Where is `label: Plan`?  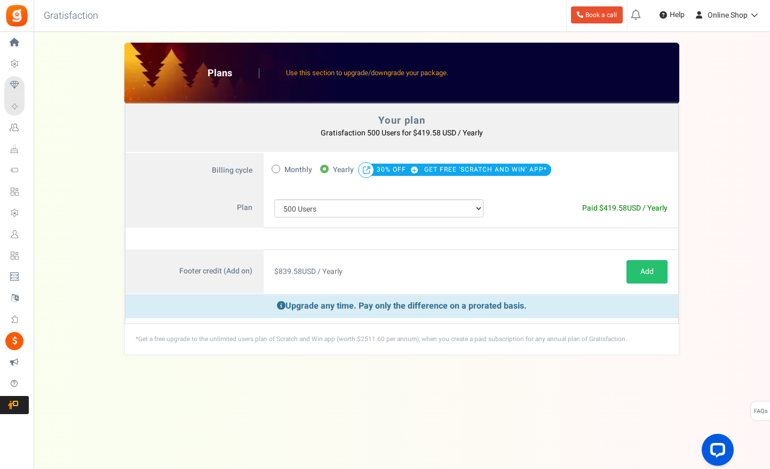 label: Plan is located at coordinates (194, 209).